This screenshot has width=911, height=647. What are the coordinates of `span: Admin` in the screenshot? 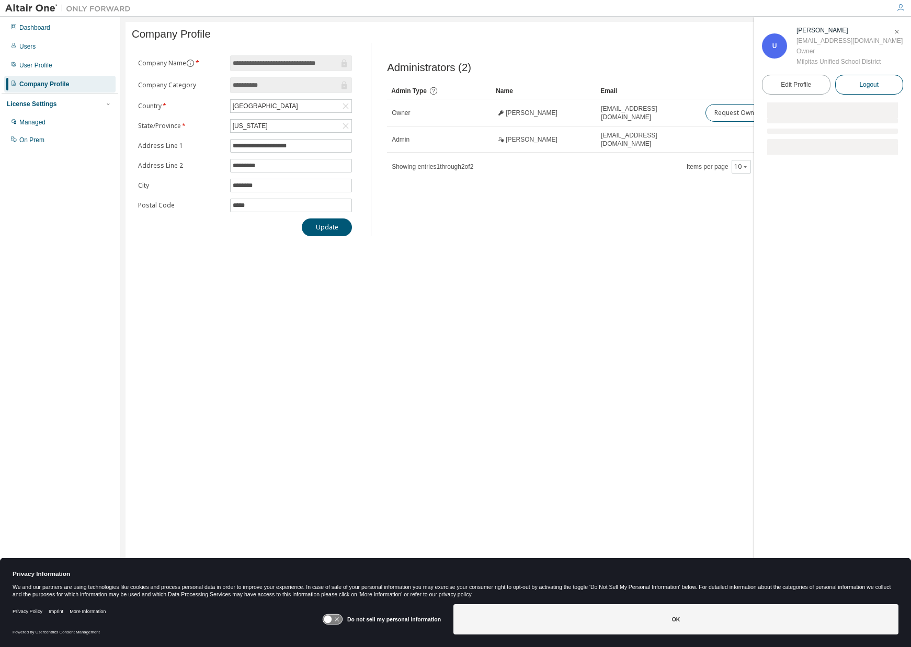 It's located at (400, 140).